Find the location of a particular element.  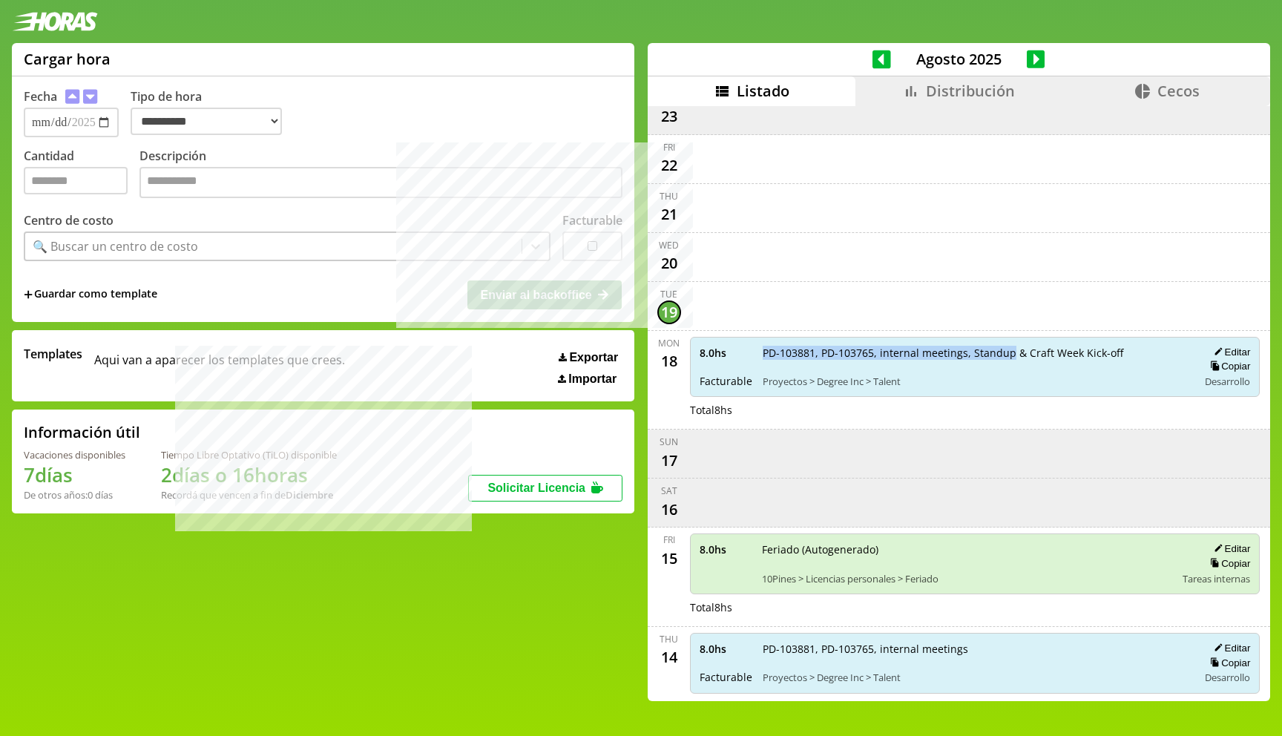

div: Vacaciones disponibles is located at coordinates (74, 455).